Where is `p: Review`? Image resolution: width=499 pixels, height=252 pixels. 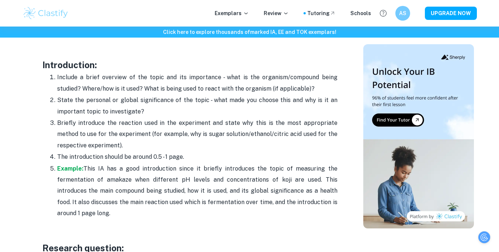 p: Review is located at coordinates (276, 13).